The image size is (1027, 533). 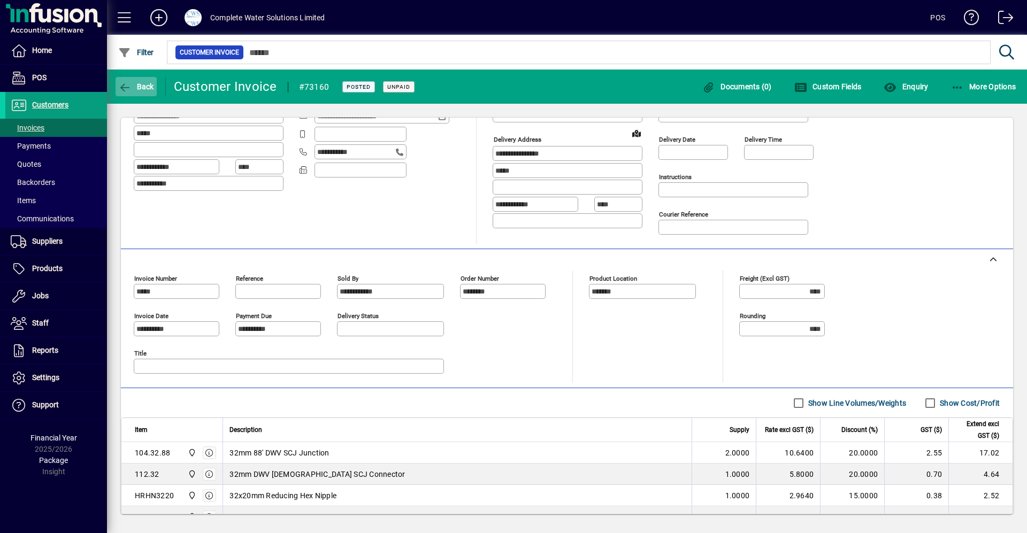 What do you see at coordinates (246, 430) in the screenshot?
I see `span: Description` at bounding box center [246, 430].